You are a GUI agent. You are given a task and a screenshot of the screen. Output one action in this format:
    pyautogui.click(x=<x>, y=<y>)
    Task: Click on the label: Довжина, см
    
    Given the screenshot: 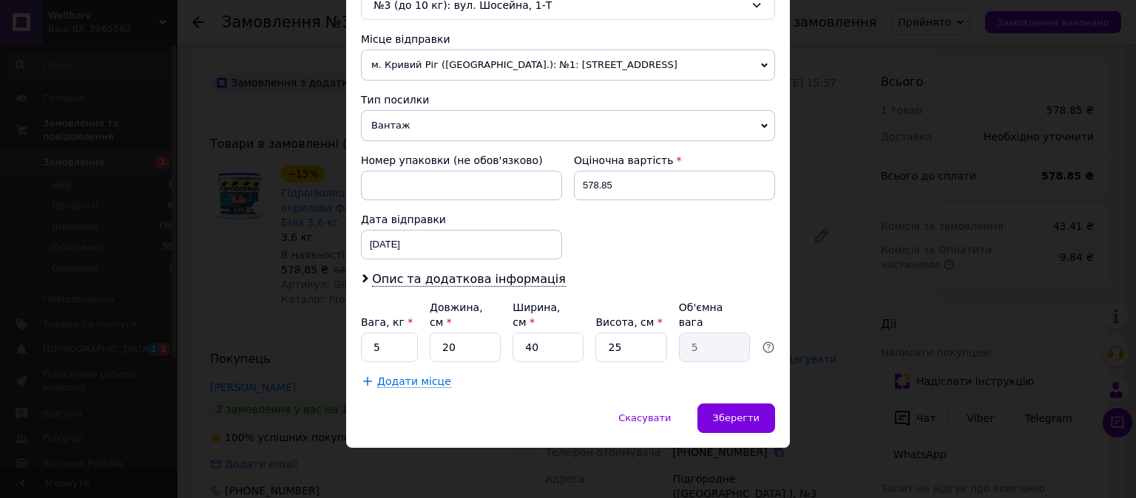 What is the action you would take?
    pyautogui.click(x=456, y=315)
    